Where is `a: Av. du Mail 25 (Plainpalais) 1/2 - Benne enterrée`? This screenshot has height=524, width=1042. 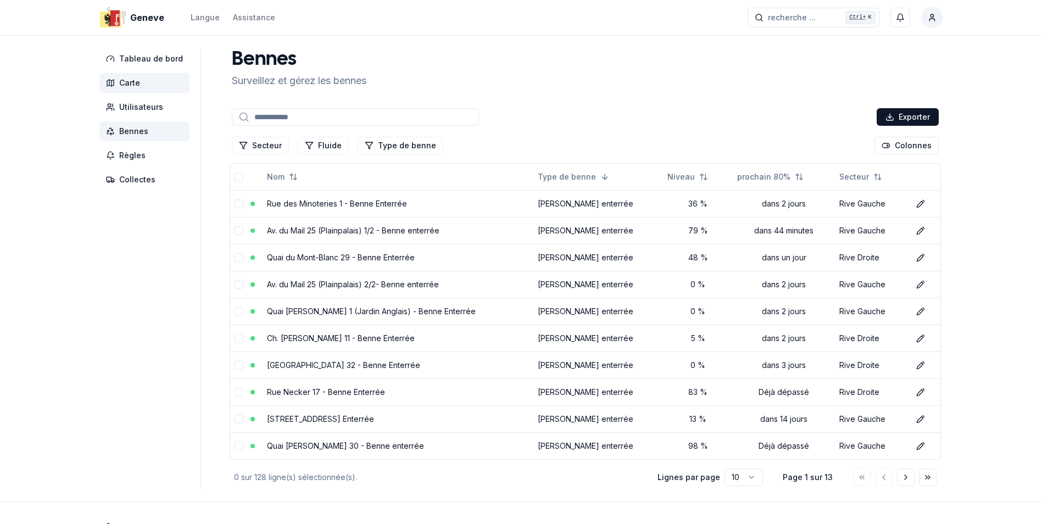 a: Av. du Mail 25 (Plainpalais) 1/2 - Benne enterrée is located at coordinates (353, 230).